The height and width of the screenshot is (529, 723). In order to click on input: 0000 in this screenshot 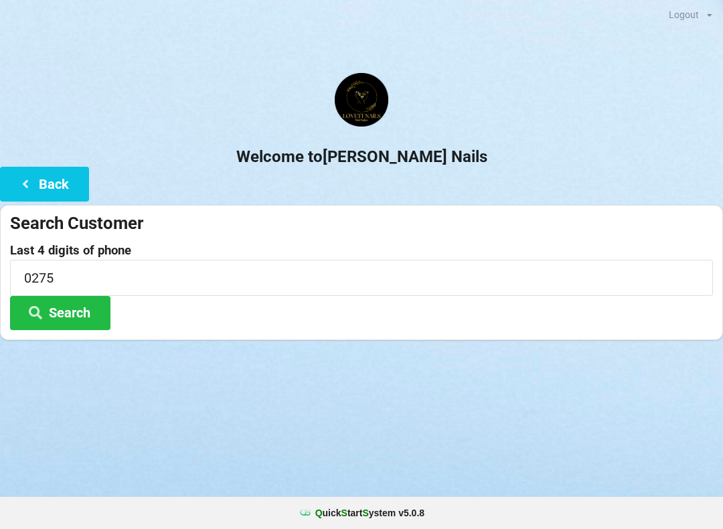, I will do `click(361, 277)`.